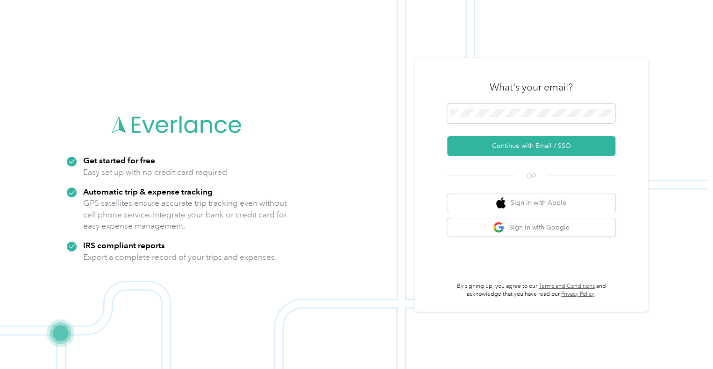 The height and width of the screenshot is (369, 713). I want to click on strong: Automatic trip & expense tracking, so click(148, 191).